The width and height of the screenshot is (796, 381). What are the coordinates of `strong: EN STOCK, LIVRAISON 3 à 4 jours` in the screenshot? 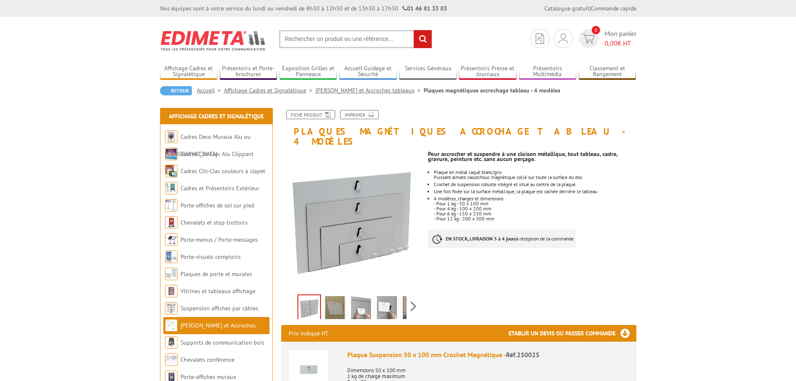 It's located at (481, 238).